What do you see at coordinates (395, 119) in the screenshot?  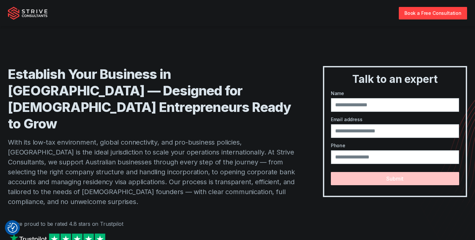 I see `label: Email address` at bounding box center [395, 119].